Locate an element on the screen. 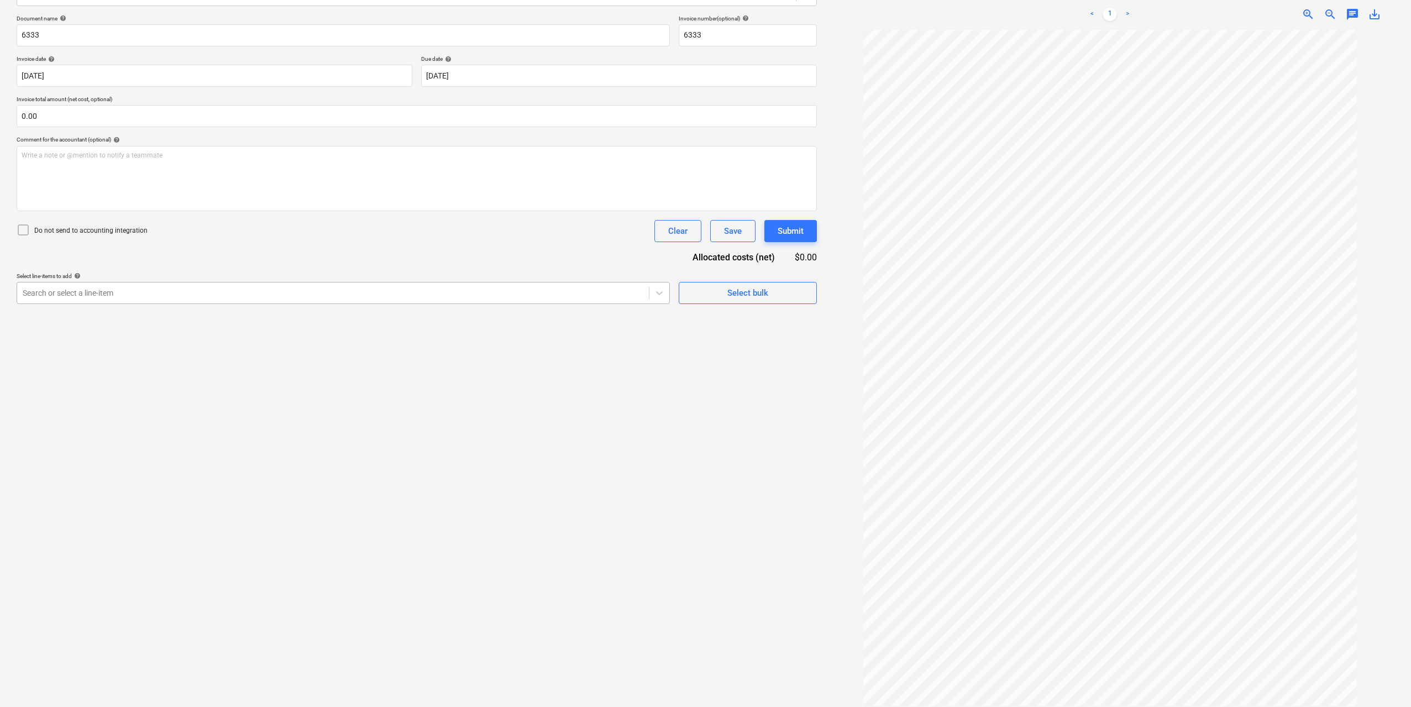 The image size is (1411, 707). input: Invoice total amount (net cost, optional) is located at coordinates (417, 116).